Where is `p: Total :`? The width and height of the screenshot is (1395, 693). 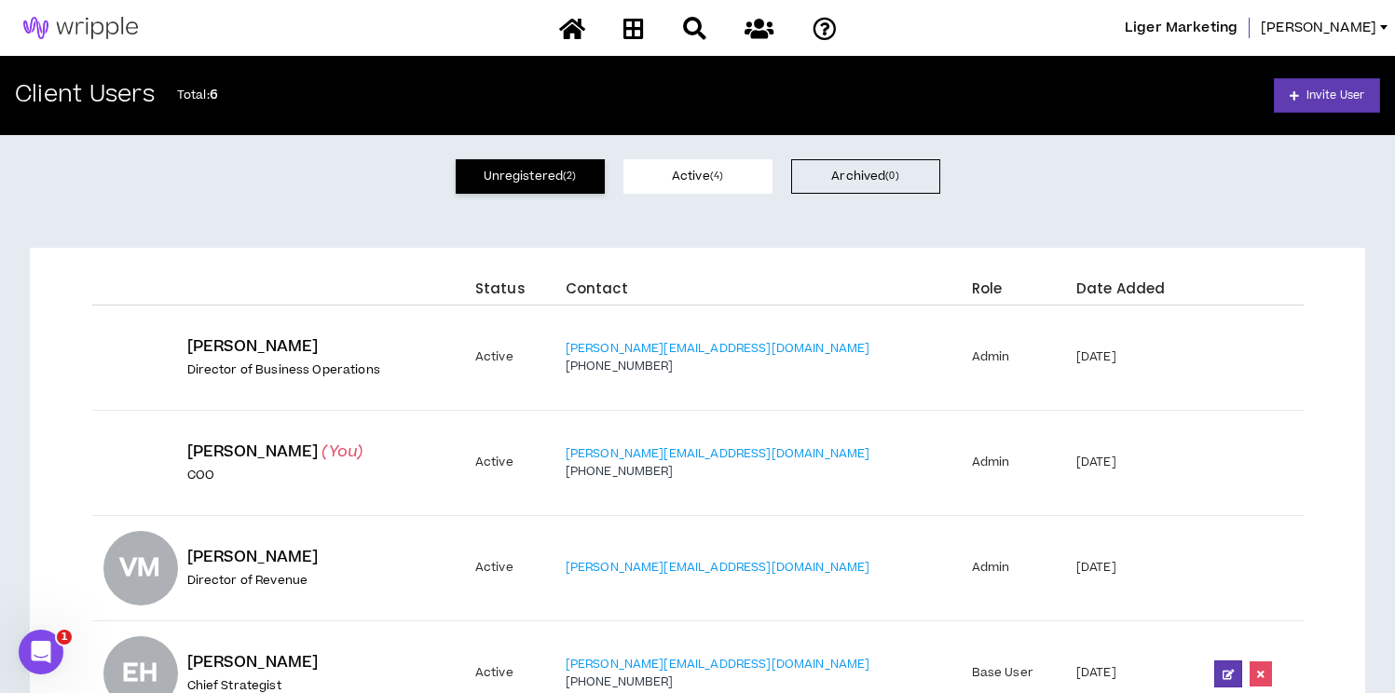
p: Total : is located at coordinates (198, 95).